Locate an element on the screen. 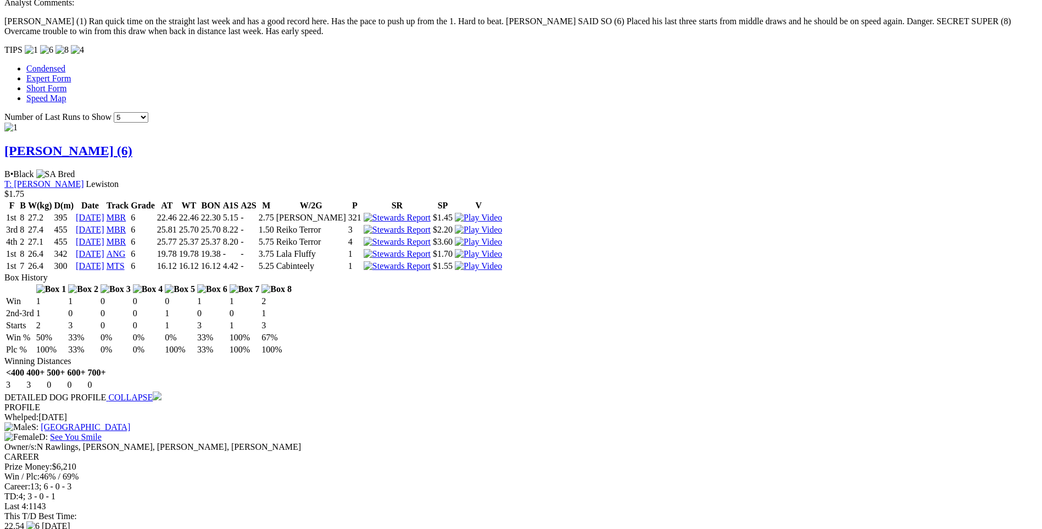 Image resolution: width=1042 pixels, height=529 pixels. img: 1 is located at coordinates (11, 127).